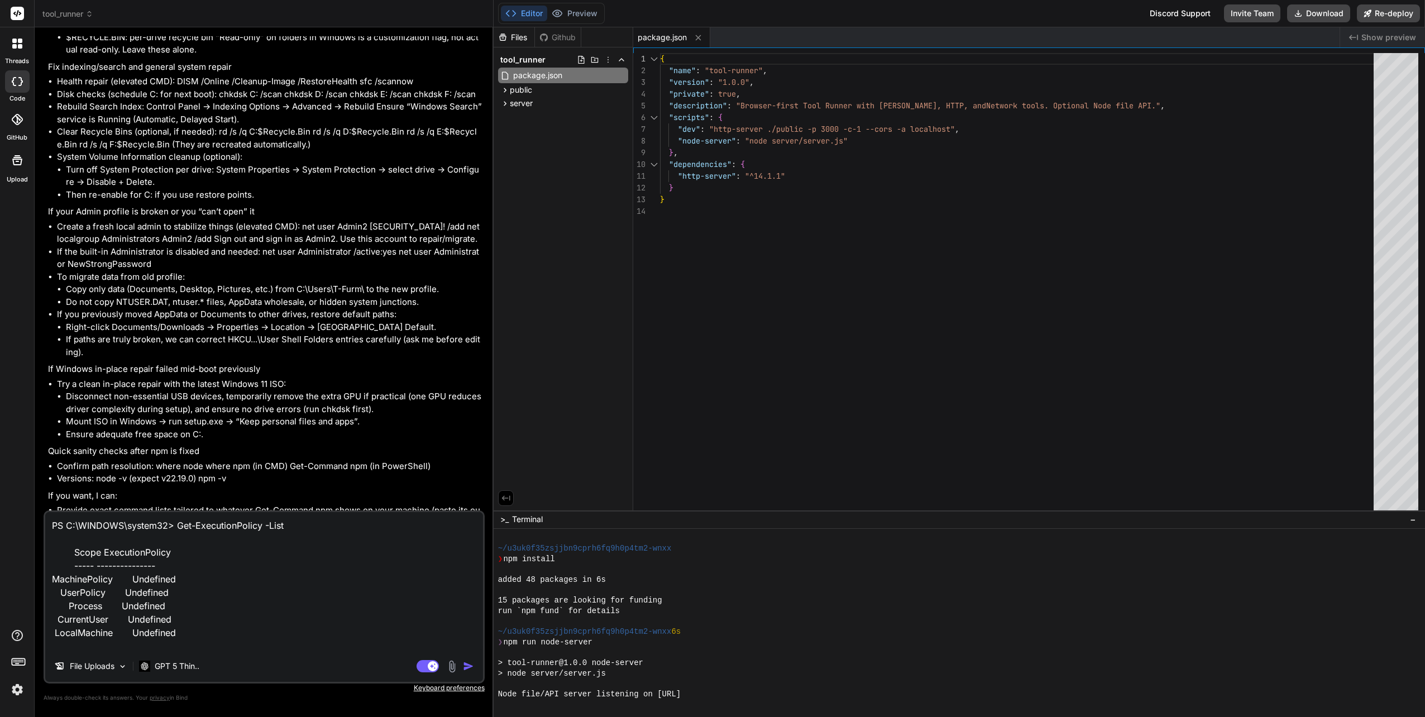 The height and width of the screenshot is (717, 1425). I want to click on button: Download, so click(1318, 13).